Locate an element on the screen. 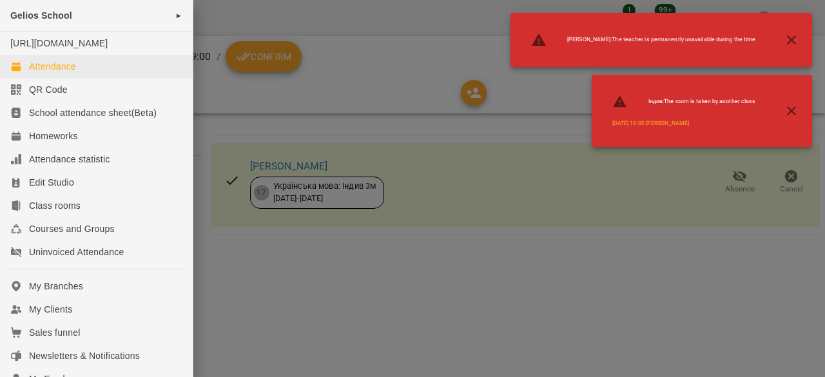  div: Newsletters & Notifications is located at coordinates (84, 356).